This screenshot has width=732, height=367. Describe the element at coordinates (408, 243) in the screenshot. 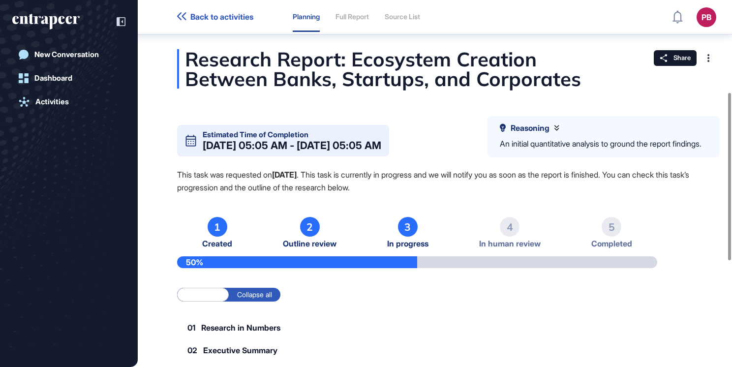

I see `span: In progress` at that location.